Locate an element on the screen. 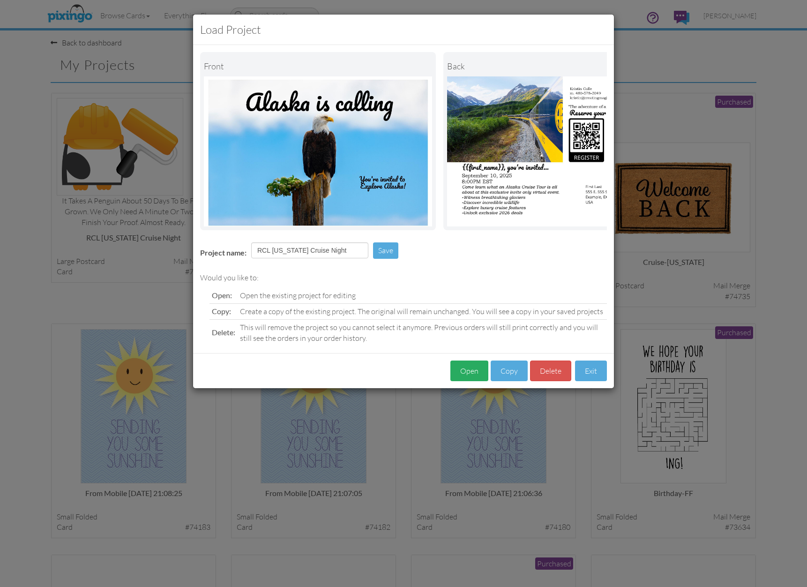  button: Exit is located at coordinates (591, 371).